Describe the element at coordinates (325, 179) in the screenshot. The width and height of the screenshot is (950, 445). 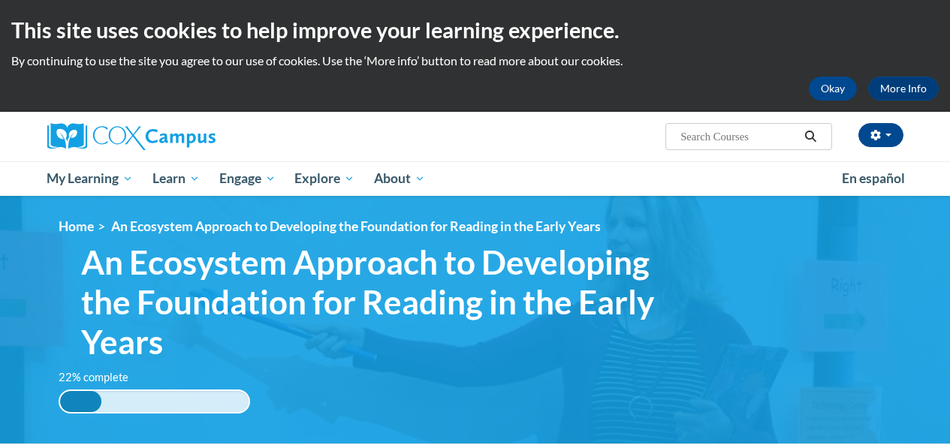
I see `a: Explore` at that location.